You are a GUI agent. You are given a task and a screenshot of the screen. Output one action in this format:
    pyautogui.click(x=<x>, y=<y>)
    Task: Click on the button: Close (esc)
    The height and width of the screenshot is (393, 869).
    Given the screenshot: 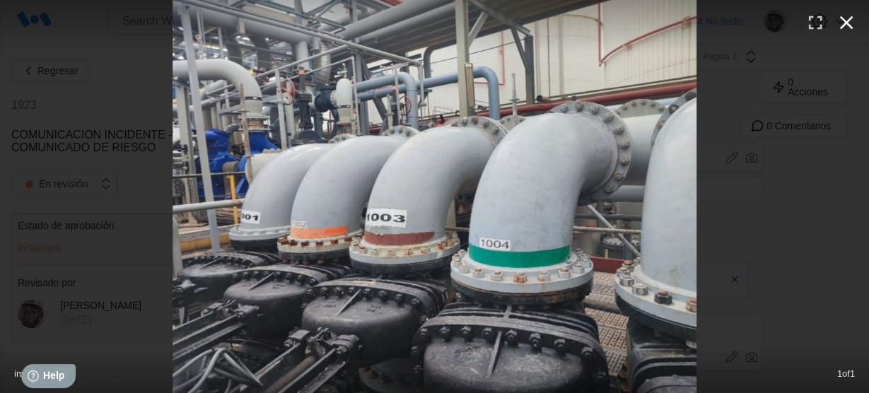 What is the action you would take?
    pyautogui.click(x=846, y=23)
    